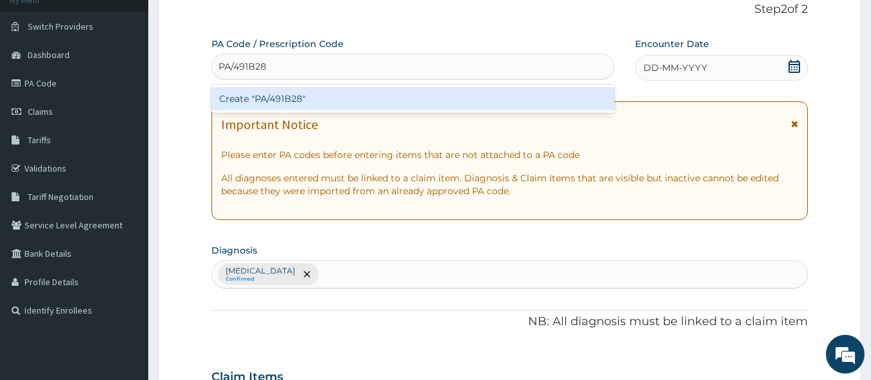 This screenshot has width=871, height=380. I want to click on textarea: Type your message and hit 'Enter', so click(126, 270).